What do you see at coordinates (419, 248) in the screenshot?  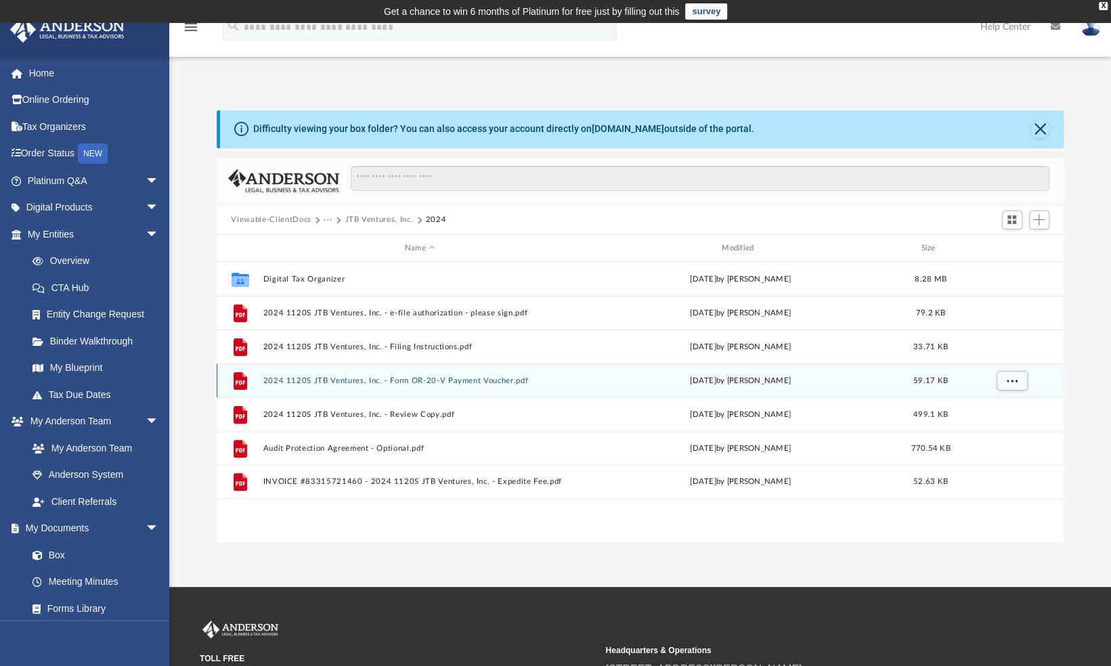 I see `div: Name` at bounding box center [419, 248].